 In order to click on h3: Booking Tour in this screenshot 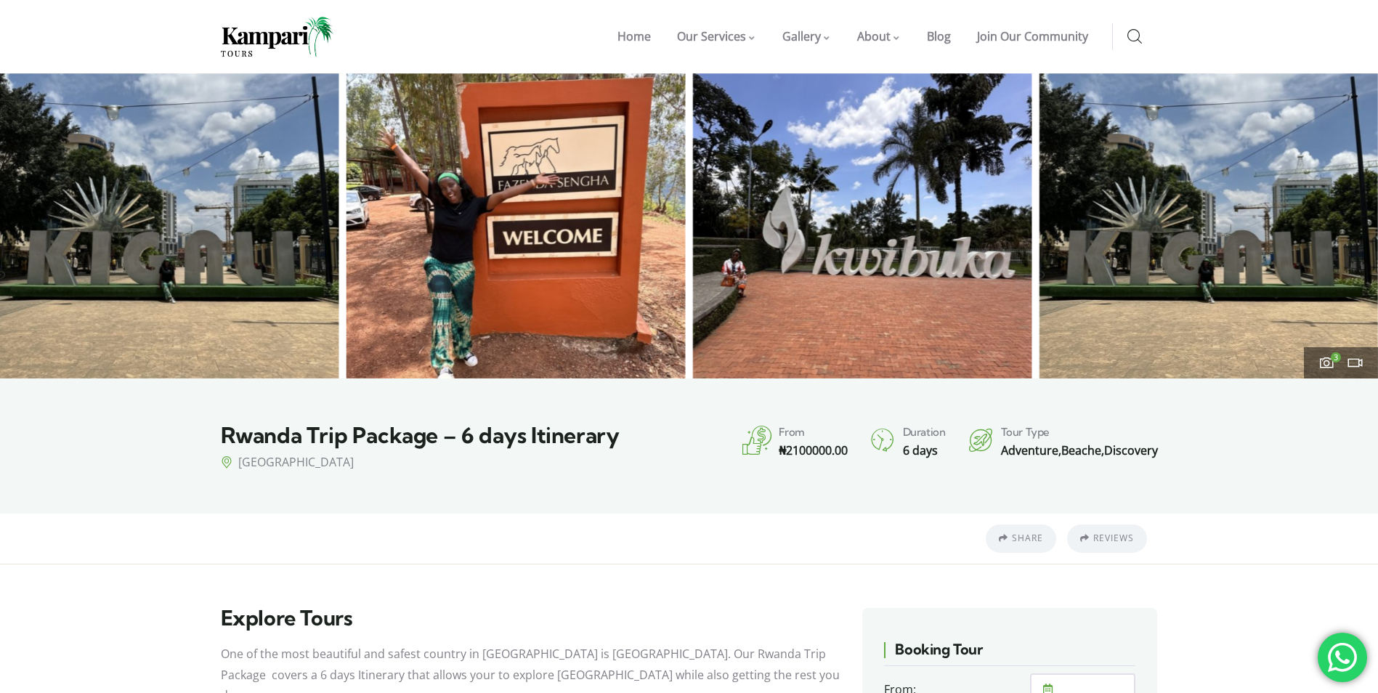, I will do `click(1010, 653)`.